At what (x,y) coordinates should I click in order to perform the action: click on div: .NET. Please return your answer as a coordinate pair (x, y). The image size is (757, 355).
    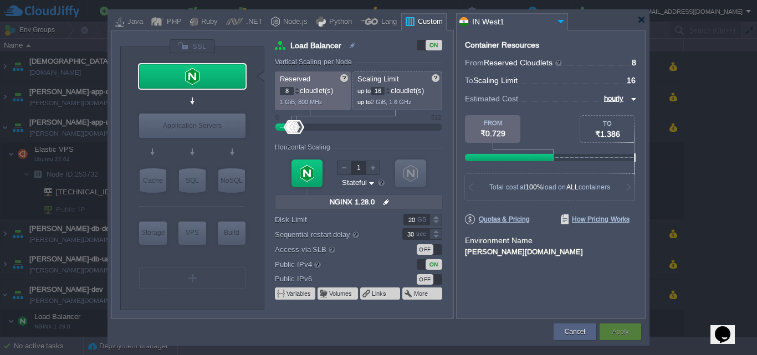
    Looking at the image, I should click on (253, 22).